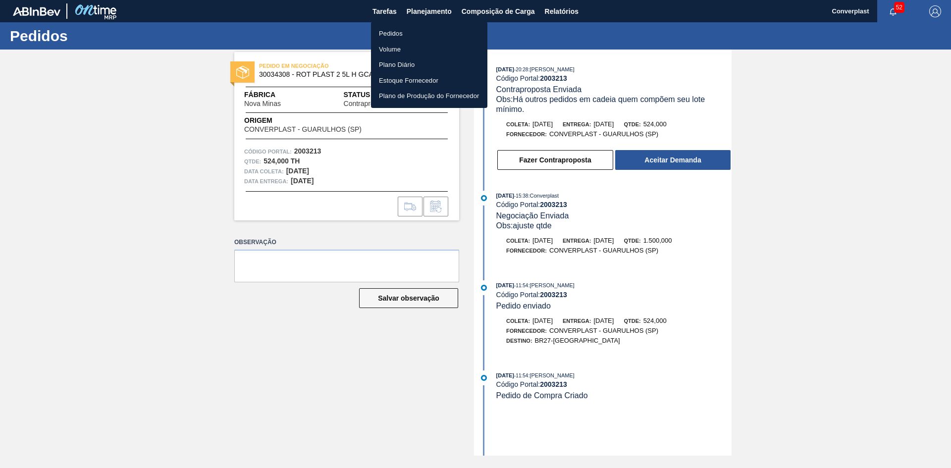  What do you see at coordinates (429, 65) in the screenshot?
I see `a: Plano Diário` at bounding box center [429, 65].